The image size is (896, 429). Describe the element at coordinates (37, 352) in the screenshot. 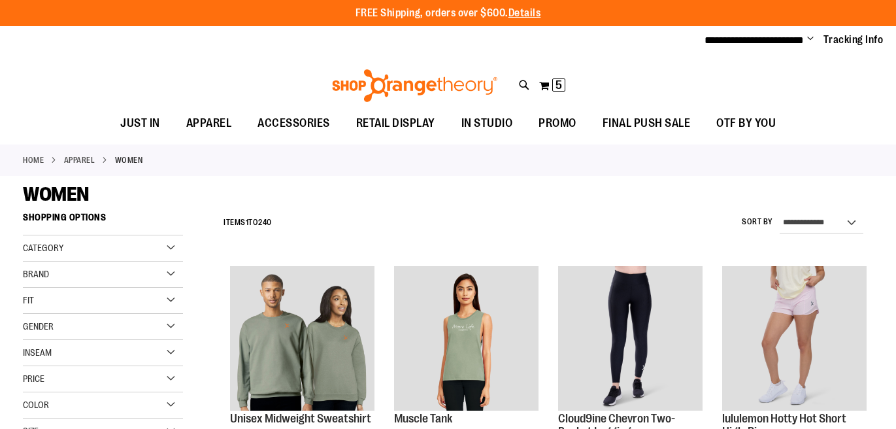

I see `span: Inseam` at that location.